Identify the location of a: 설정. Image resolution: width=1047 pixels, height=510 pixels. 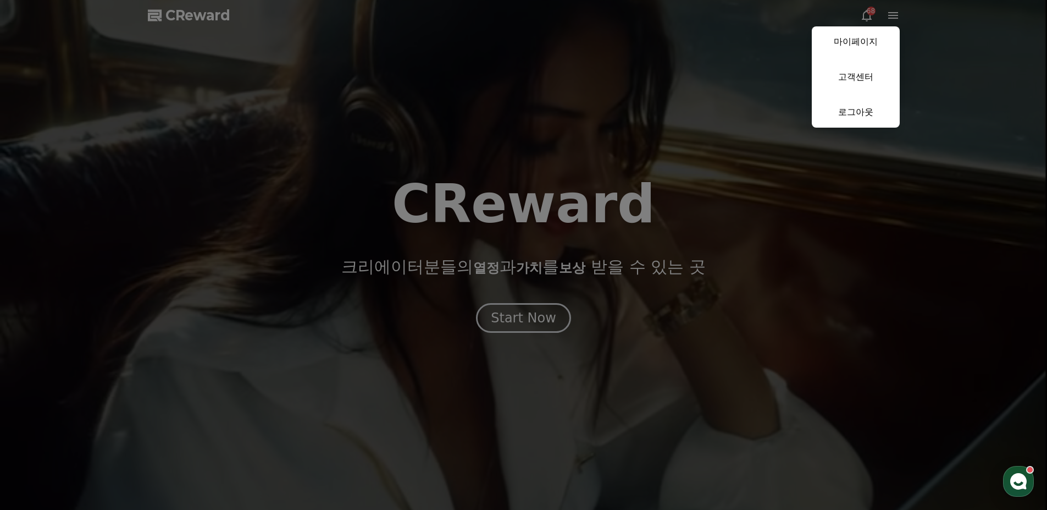
(176, 362).